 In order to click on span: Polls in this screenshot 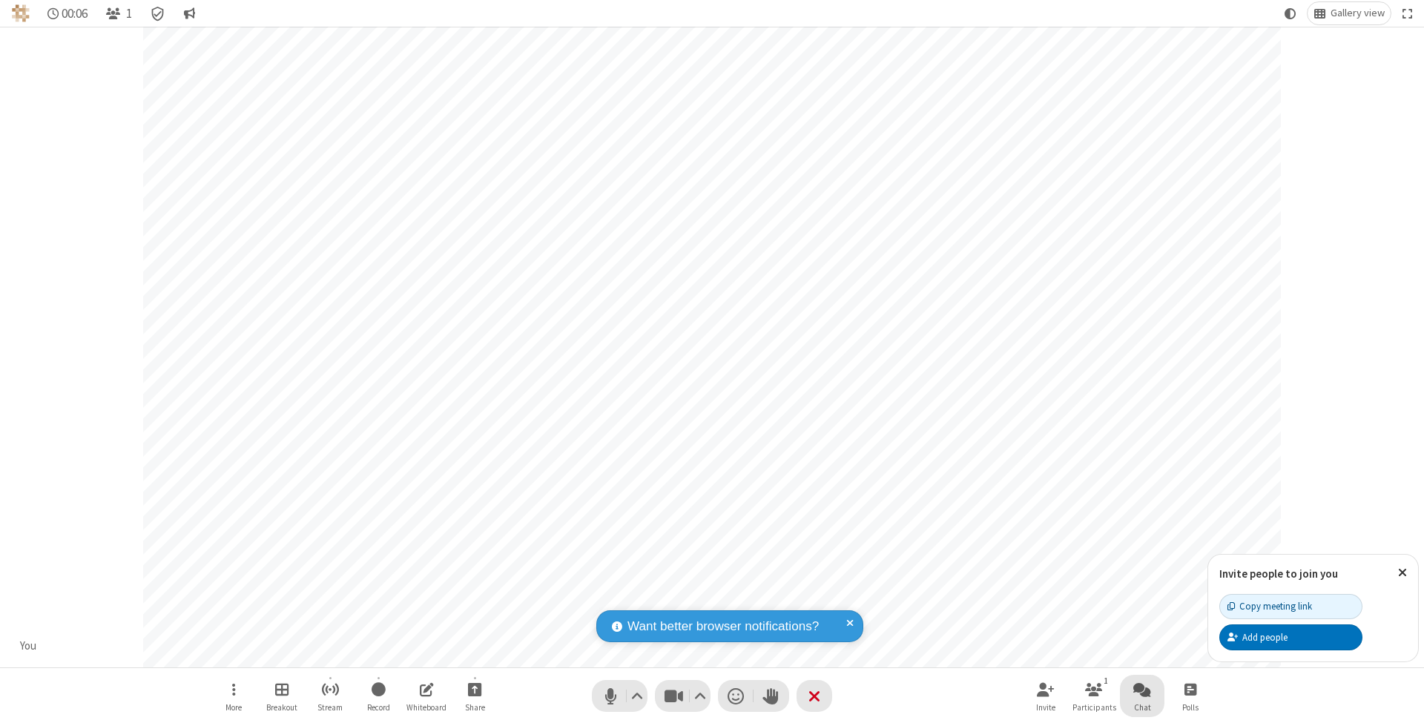, I will do `click(1190, 708)`.